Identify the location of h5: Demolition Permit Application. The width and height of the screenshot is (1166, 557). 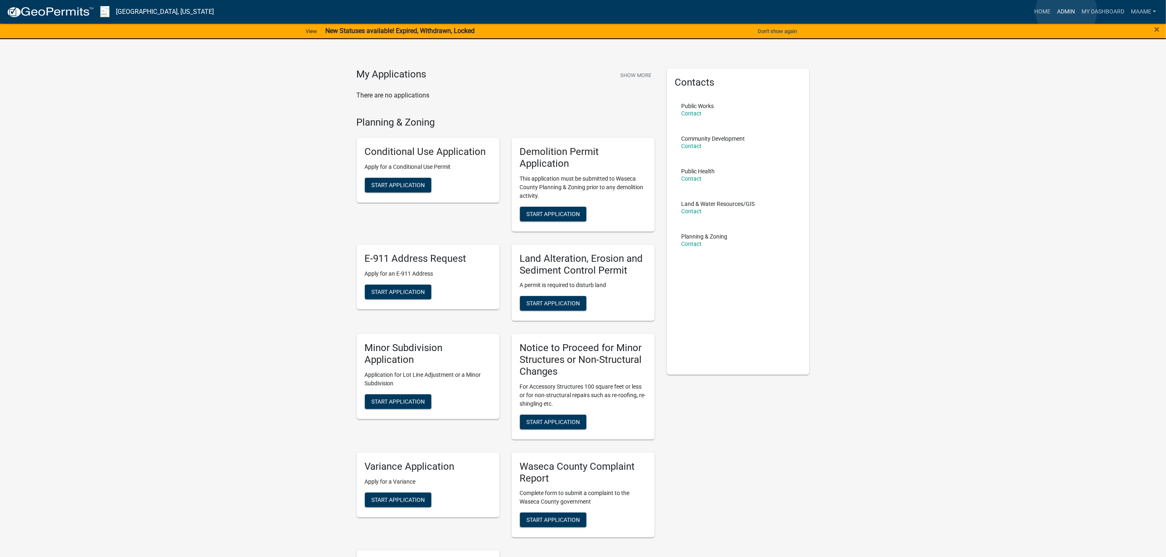
(583, 158).